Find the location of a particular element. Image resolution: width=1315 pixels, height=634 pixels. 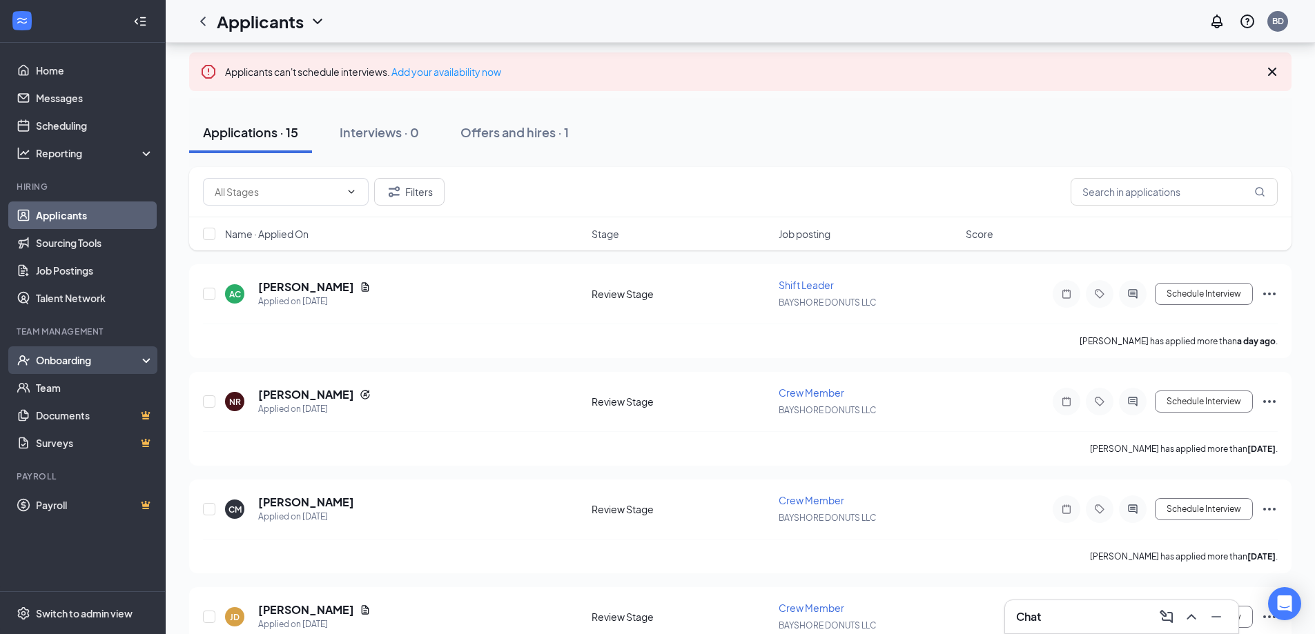

div: Onboarding is located at coordinates (89, 360).